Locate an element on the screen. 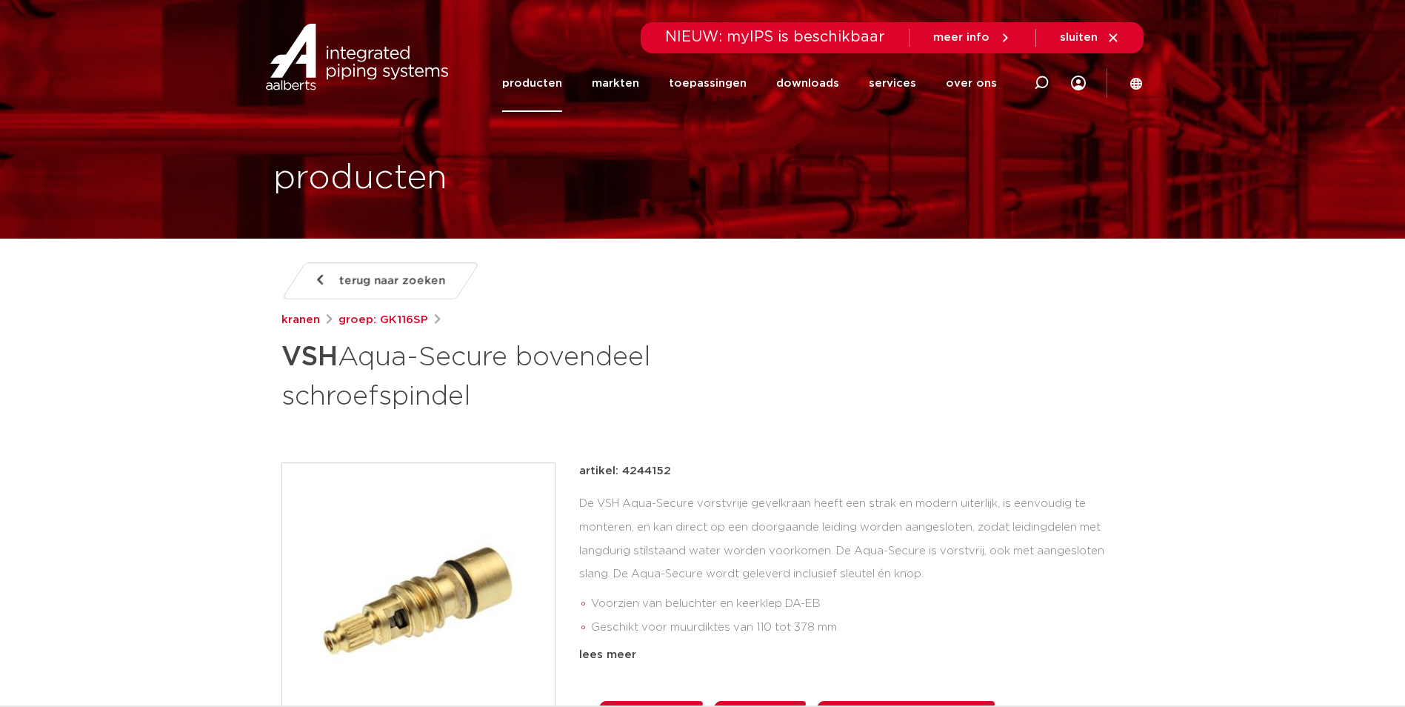  a: downloads is located at coordinates (807, 83).